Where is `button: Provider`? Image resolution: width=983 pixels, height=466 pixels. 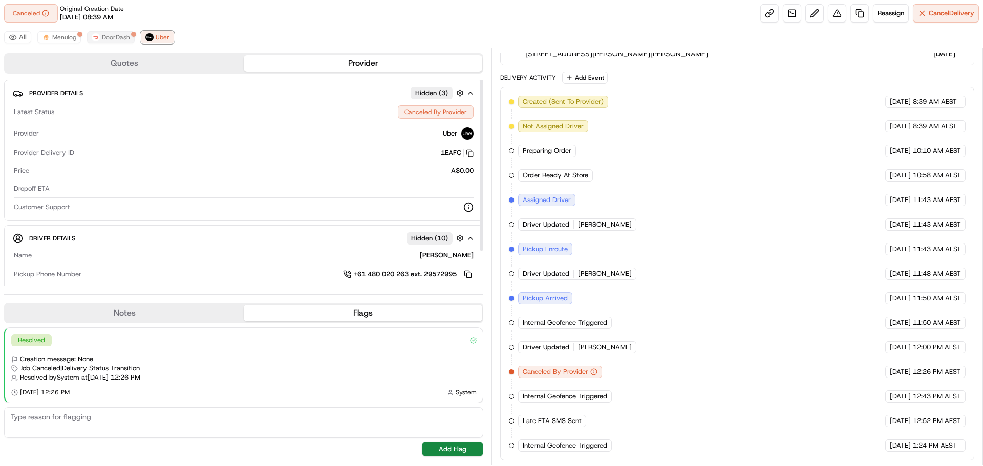
button: Provider is located at coordinates (363, 63).